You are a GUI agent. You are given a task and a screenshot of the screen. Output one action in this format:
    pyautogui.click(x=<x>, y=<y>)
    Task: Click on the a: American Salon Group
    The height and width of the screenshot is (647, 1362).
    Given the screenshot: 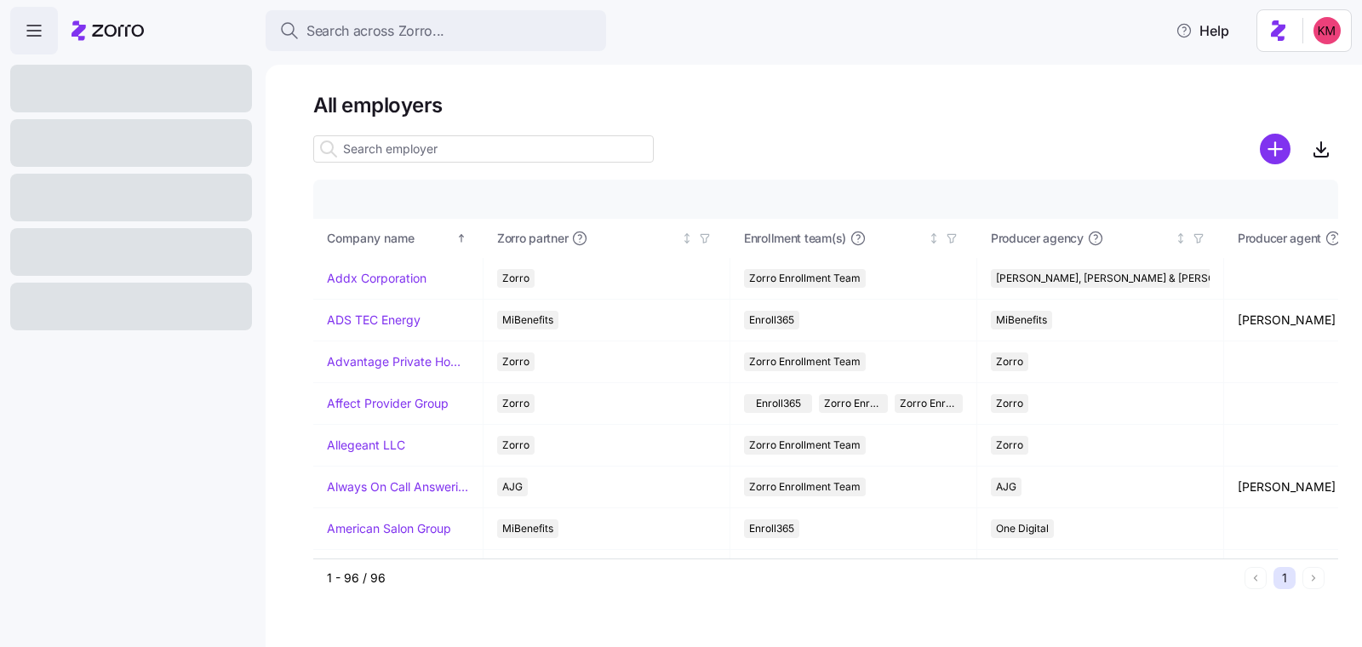 What is the action you would take?
    pyautogui.click(x=389, y=529)
    